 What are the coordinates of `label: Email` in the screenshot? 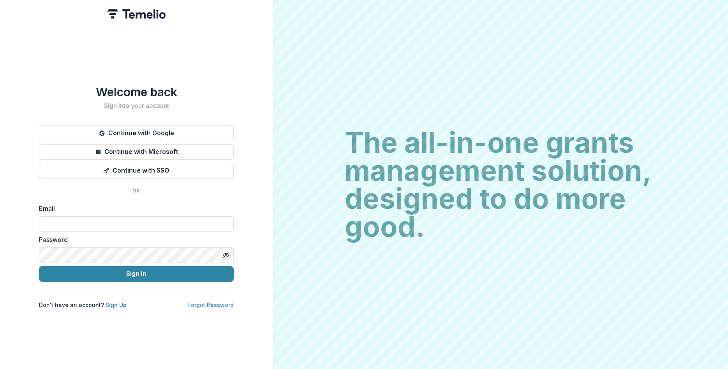 It's located at (134, 208).